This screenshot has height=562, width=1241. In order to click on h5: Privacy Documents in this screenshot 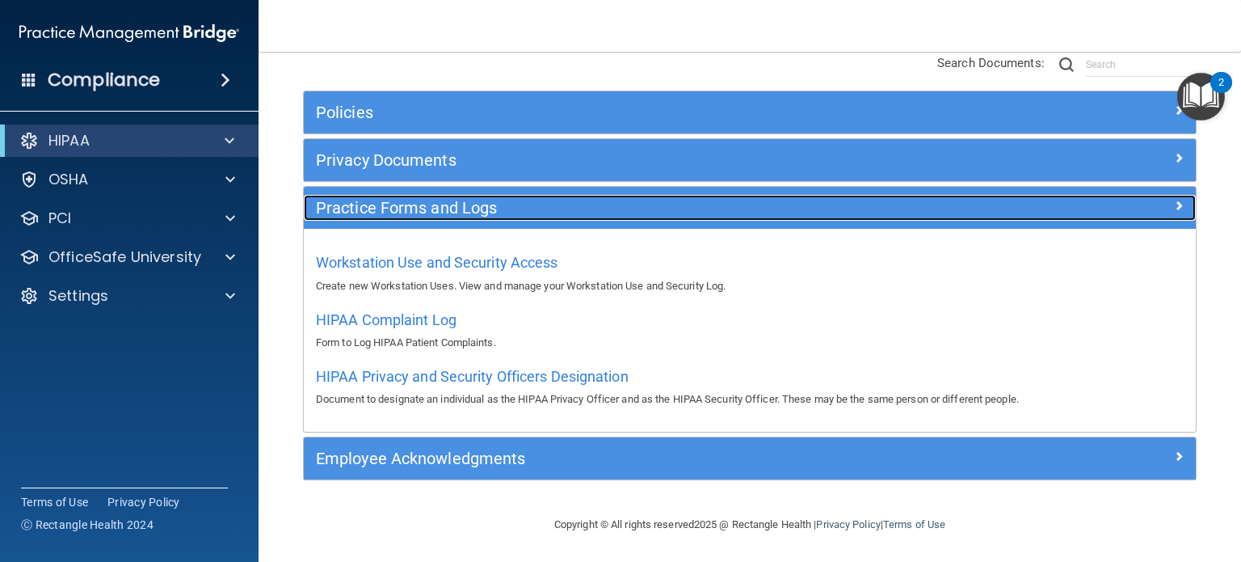, I will do `click(638, 160)`.